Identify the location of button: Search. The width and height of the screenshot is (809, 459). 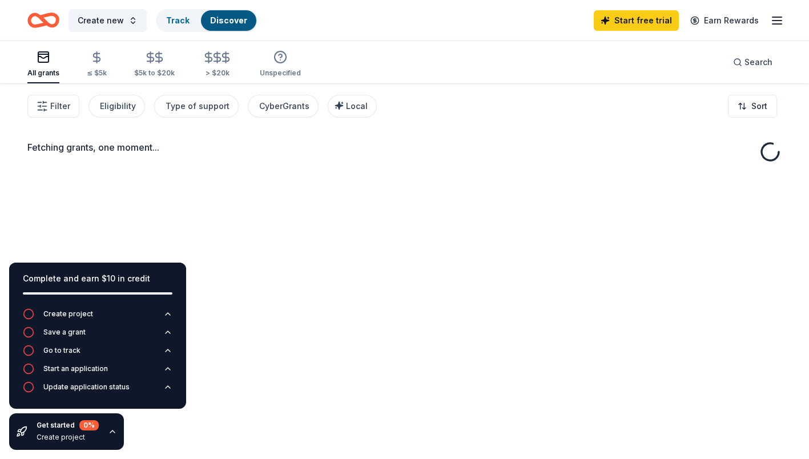
(753, 62).